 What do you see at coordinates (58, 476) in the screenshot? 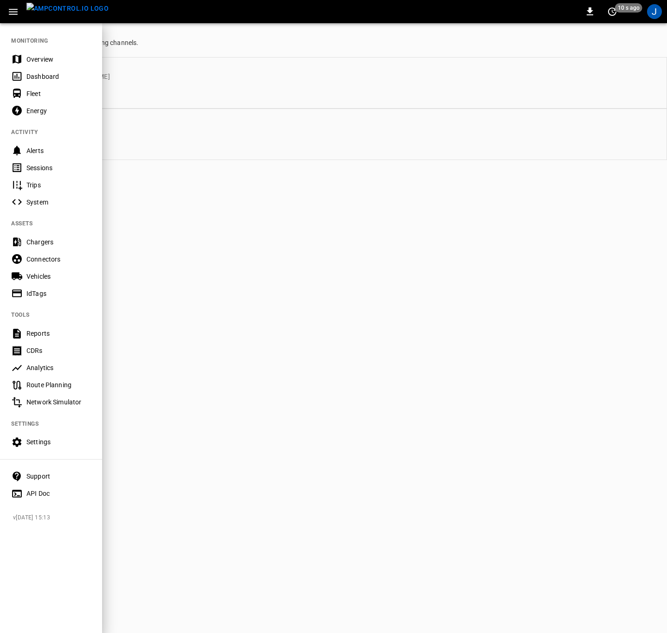
I see `div: Support` at bounding box center [58, 476].